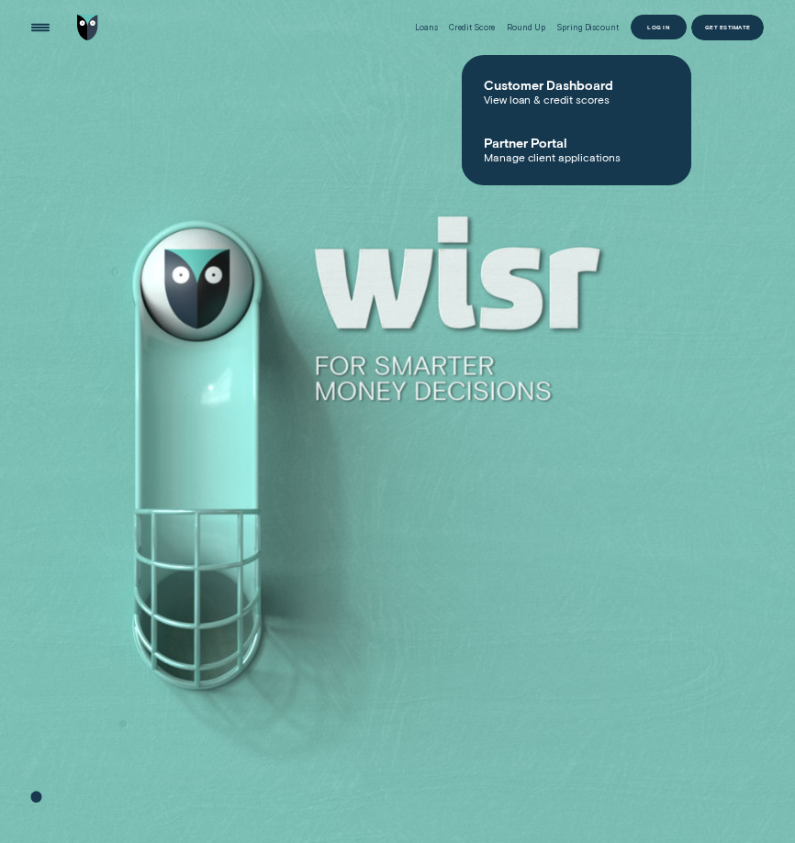 This screenshot has width=795, height=843. I want to click on div: Spring Discount, so click(587, 28).